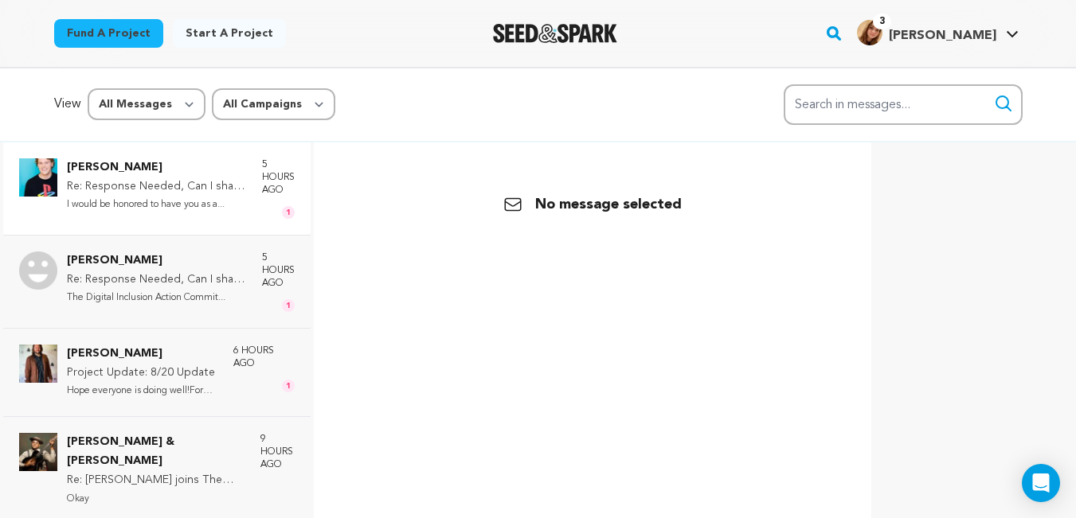 The image size is (1076, 518). What do you see at coordinates (68, 104) in the screenshot?
I see `p: View` at bounding box center [68, 104].